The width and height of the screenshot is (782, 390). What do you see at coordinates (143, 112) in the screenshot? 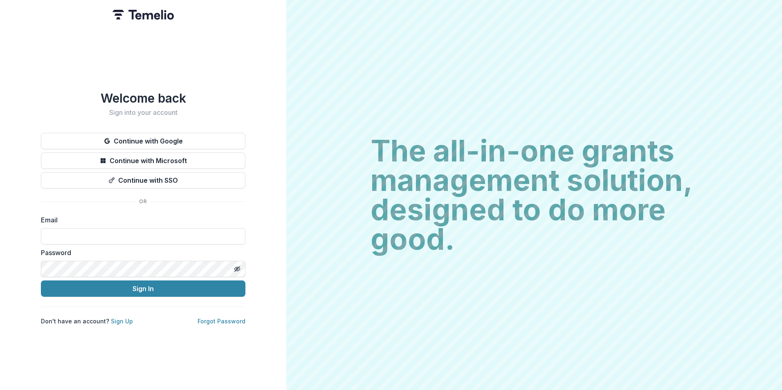
I see `h2: Sign into your account` at bounding box center [143, 112].